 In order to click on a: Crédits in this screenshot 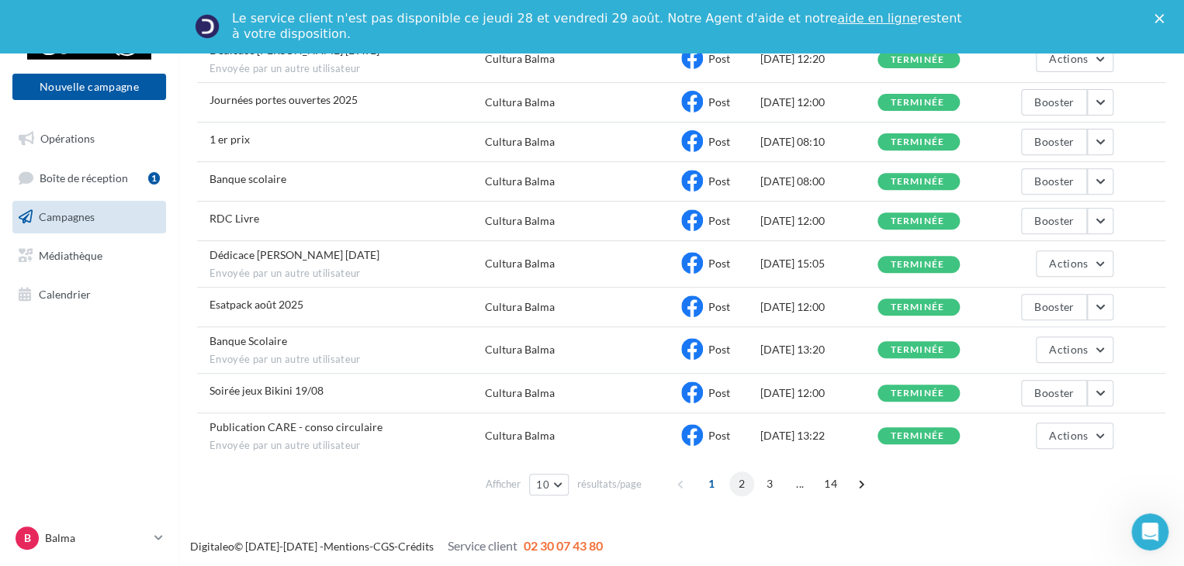, I will do `click(416, 546)`.